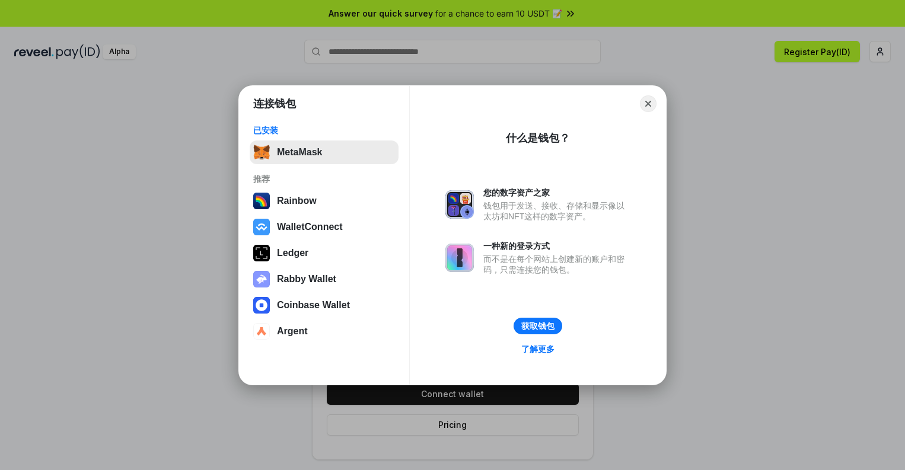  What do you see at coordinates (557, 211) in the screenshot?
I see `div: 钱包用于发送、接收、存储和显示像以太坊和NFT这样的数字资产。` at bounding box center [557, 211].